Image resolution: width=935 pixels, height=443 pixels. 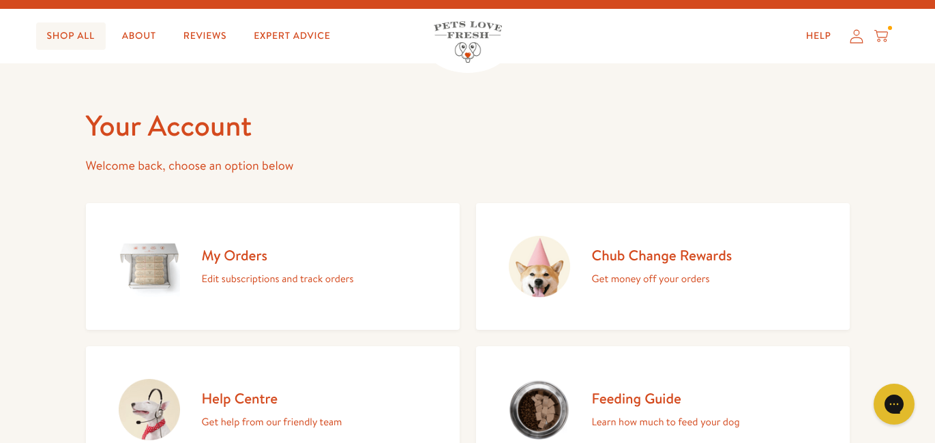 What do you see at coordinates (818, 36) in the screenshot?
I see `a: Help` at bounding box center [818, 36].